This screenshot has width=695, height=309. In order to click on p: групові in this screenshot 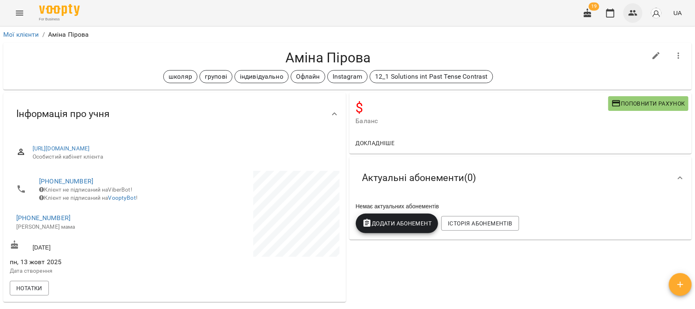, I will do `click(216, 77)`.